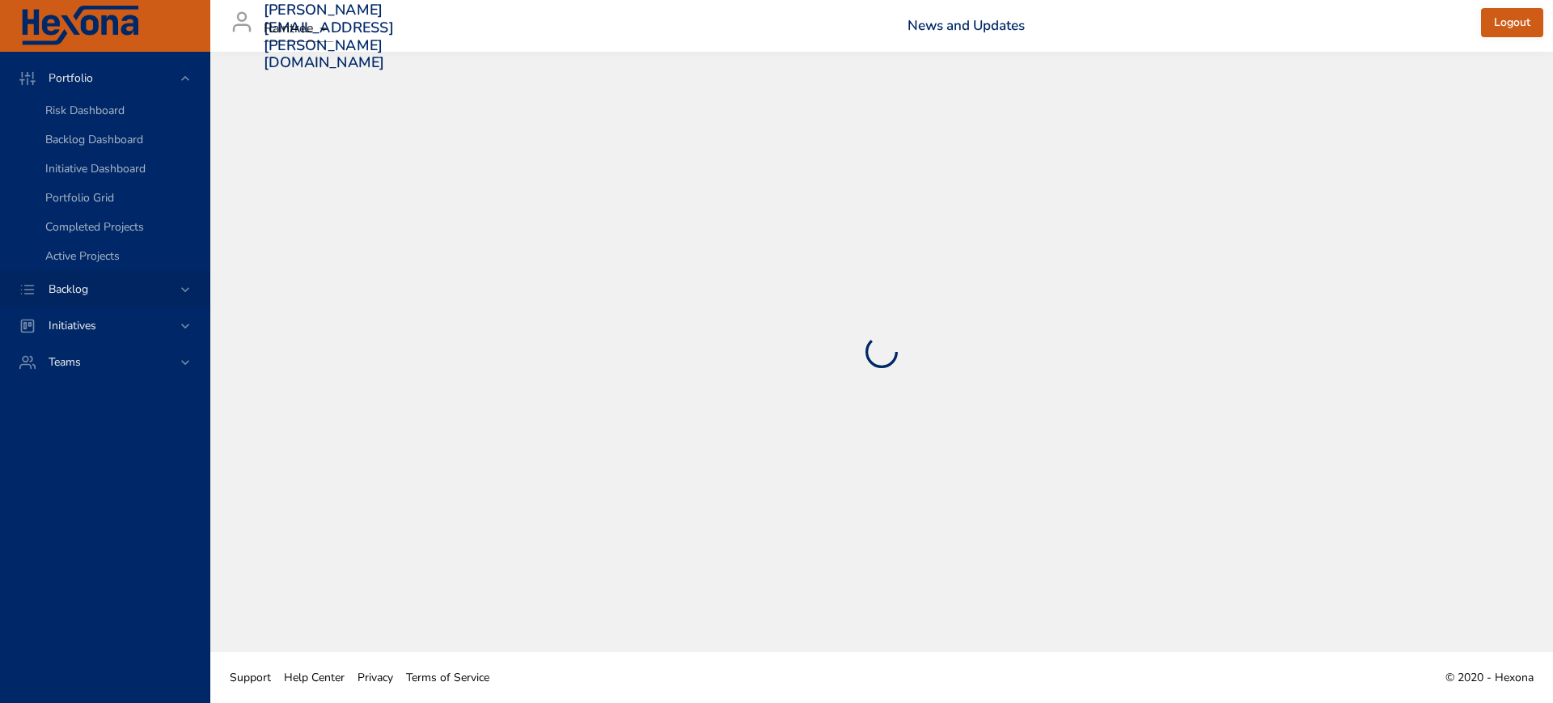 The width and height of the screenshot is (1553, 703). I want to click on span: Terms of Service, so click(447, 677).